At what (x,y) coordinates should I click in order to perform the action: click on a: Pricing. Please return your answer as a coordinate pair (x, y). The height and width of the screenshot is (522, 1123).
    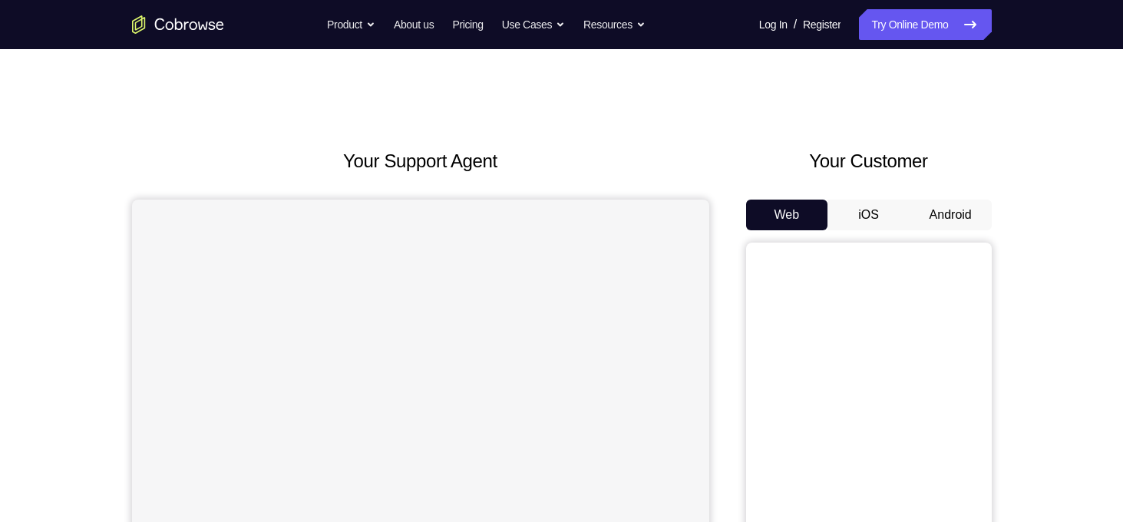
    Looking at the image, I should click on (468, 25).